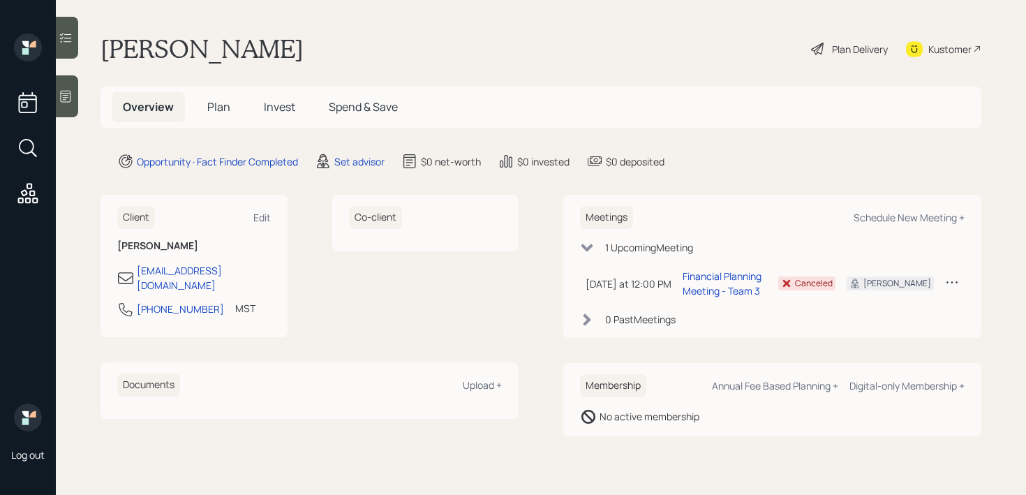 The width and height of the screenshot is (1026, 495). I want to click on div: $0 net-worth, so click(451, 161).